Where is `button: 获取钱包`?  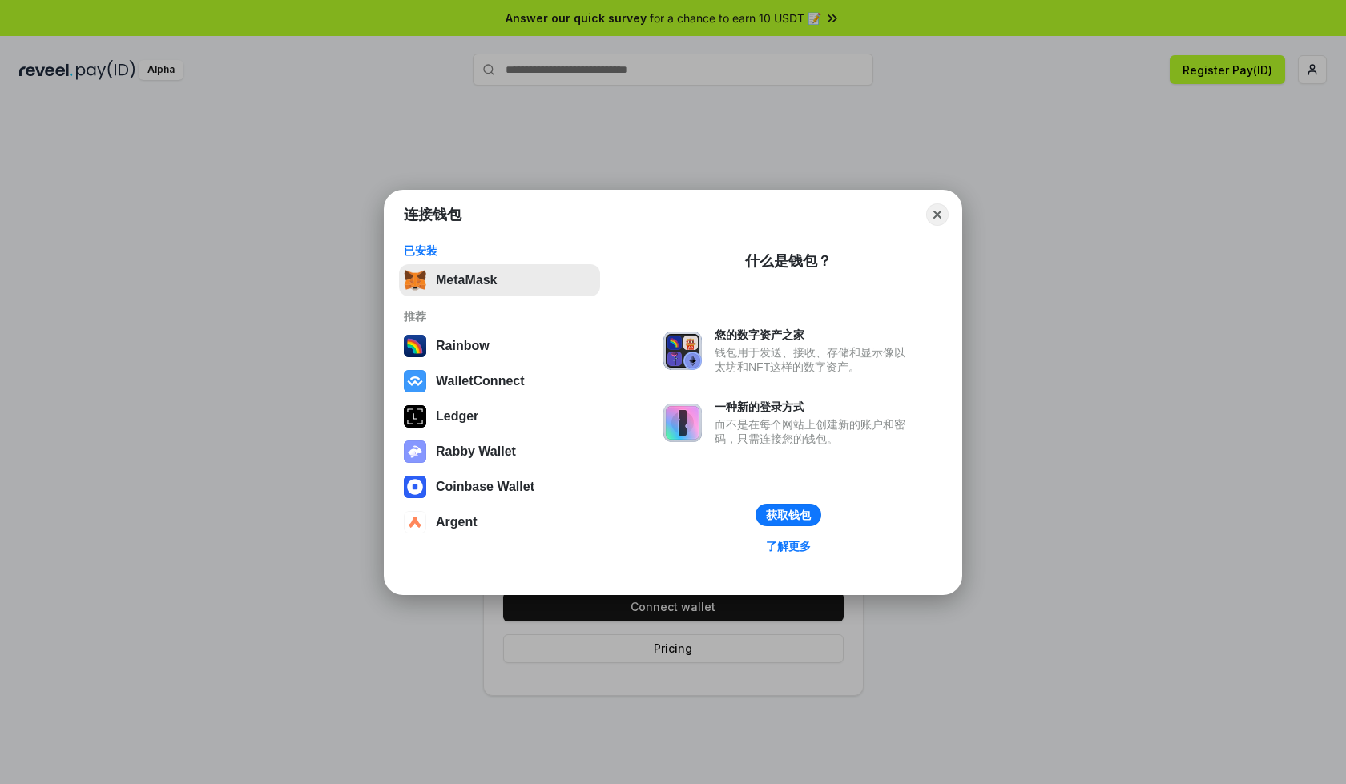
button: 获取钱包 is located at coordinates (788, 515).